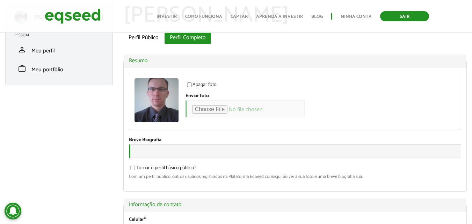 Image resolution: width=472 pixels, height=224 pixels. What do you see at coordinates (145, 140) in the screenshot?
I see `label: Breve Biografia` at bounding box center [145, 140].